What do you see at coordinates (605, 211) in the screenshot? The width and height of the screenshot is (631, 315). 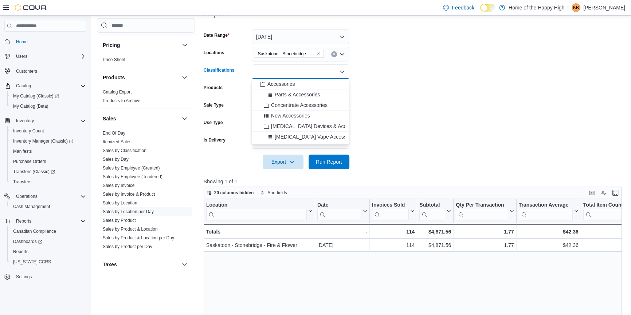 I see `div: Total Item Count` at bounding box center [605, 211].